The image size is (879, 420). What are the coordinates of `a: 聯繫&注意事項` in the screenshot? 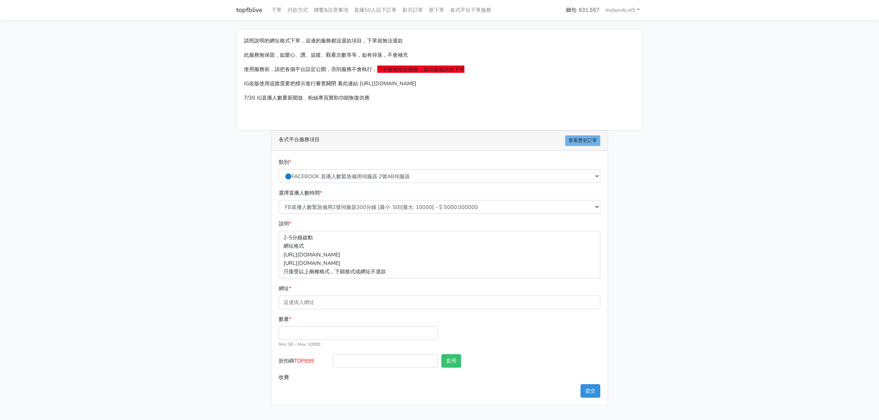 It's located at (331, 10).